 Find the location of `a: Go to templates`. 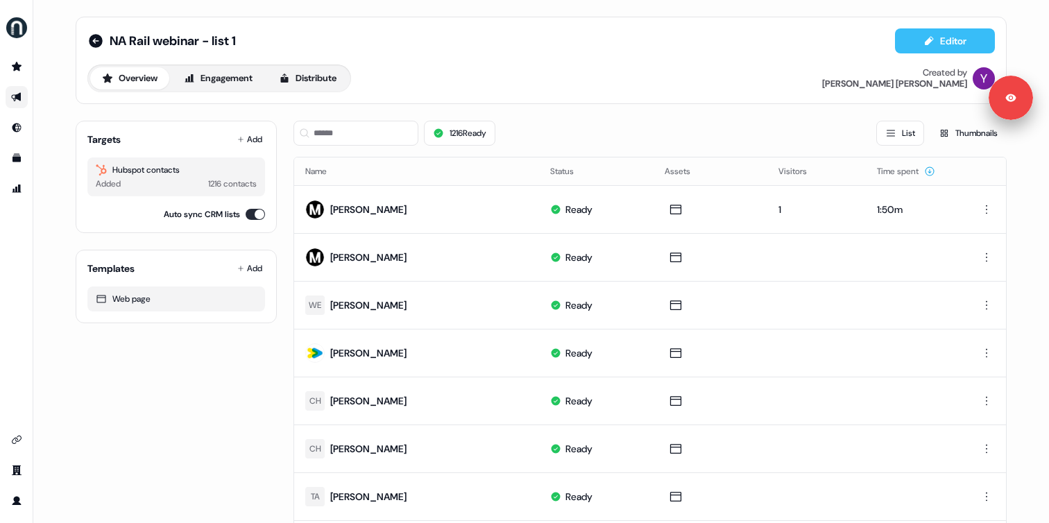

a: Go to templates is located at coordinates (17, 158).